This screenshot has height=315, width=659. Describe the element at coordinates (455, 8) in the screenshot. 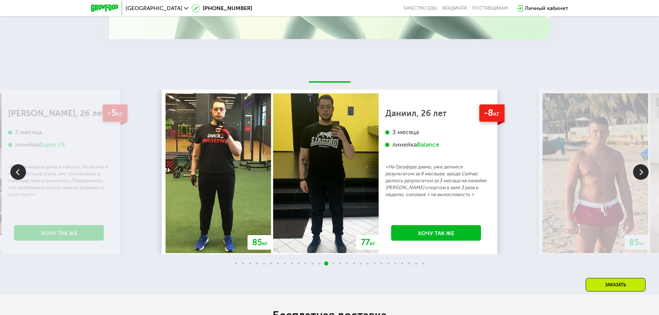

I see `a: Вендинги` at that location.